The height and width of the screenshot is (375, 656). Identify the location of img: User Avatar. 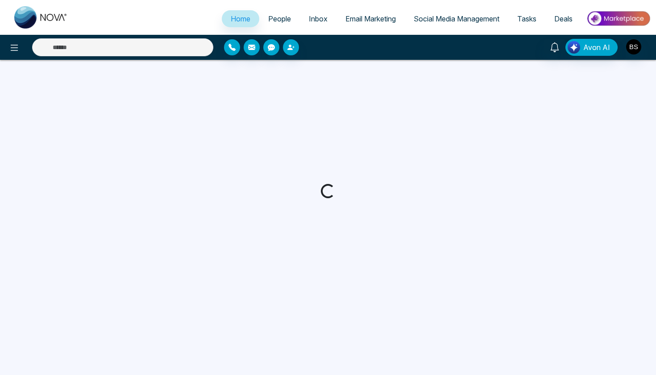
(634, 47).